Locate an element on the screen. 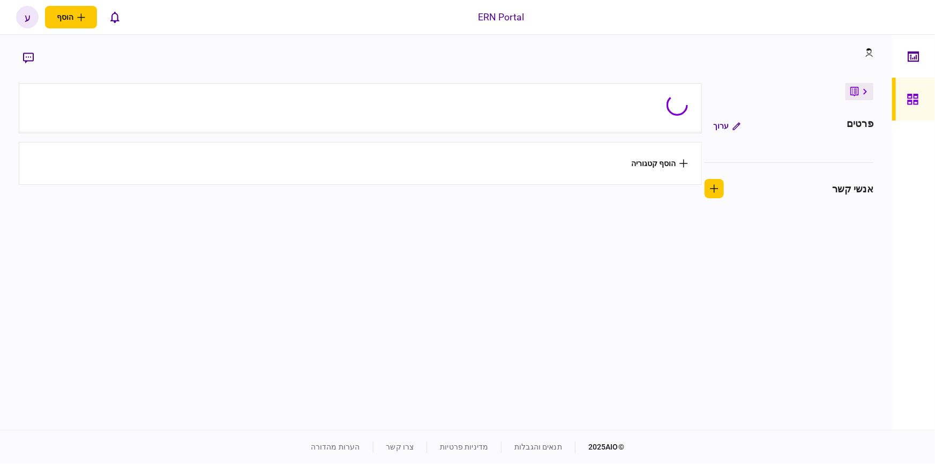  button: פתח רשימת התראות is located at coordinates (115, 17).